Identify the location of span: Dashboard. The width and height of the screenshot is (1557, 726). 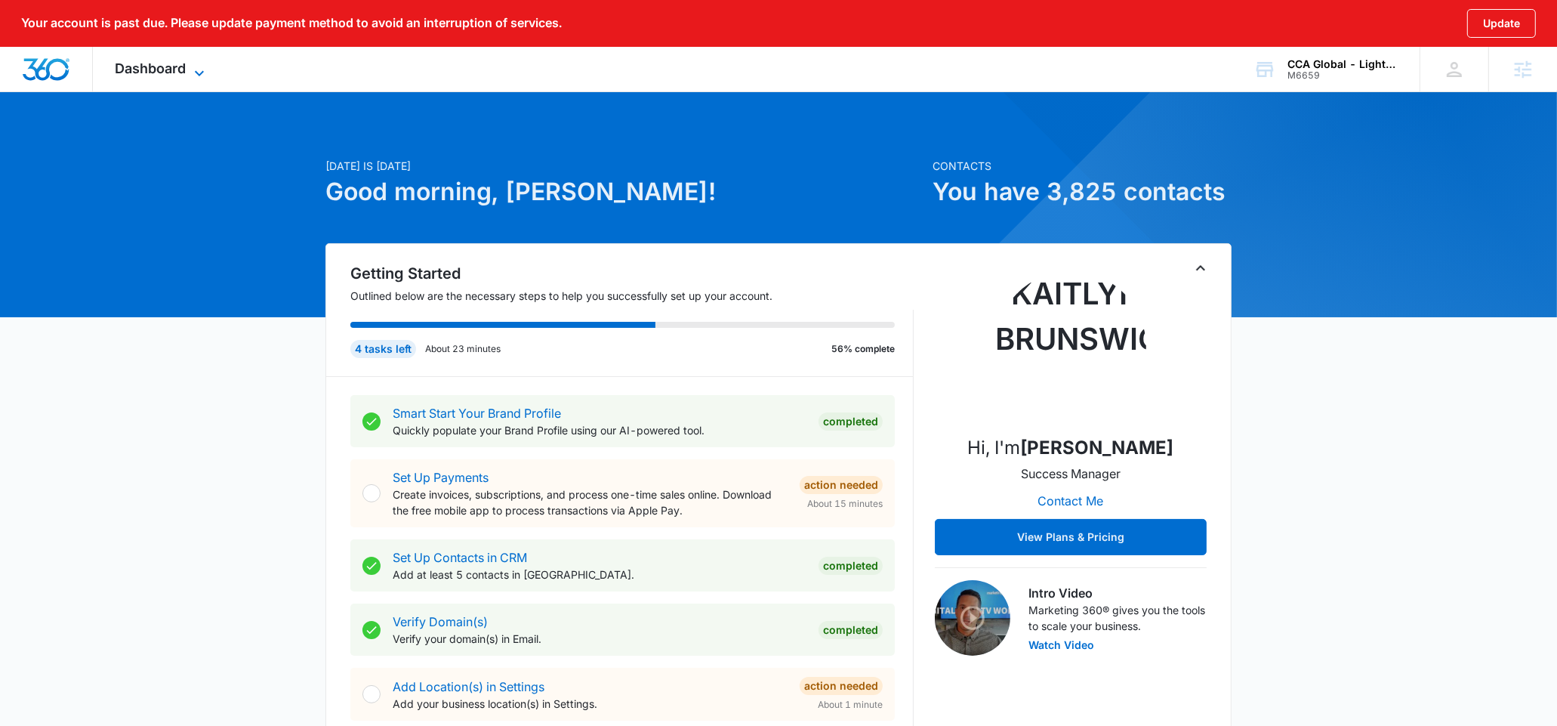
(151, 68).